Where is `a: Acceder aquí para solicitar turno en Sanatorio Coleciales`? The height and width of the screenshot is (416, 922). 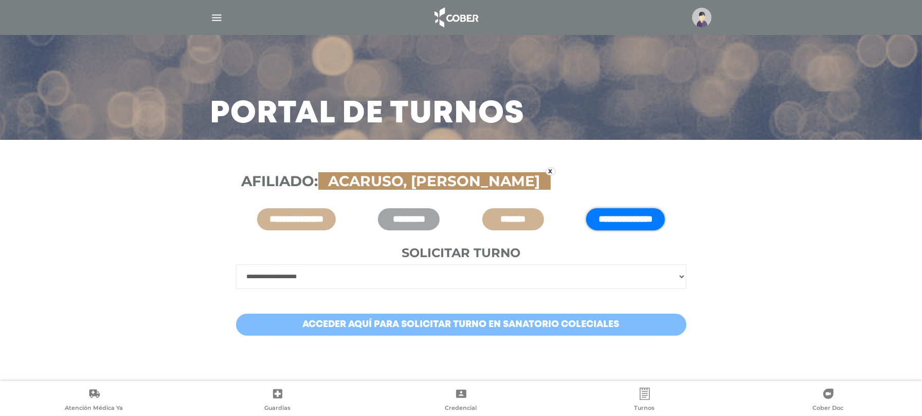
a: Acceder aquí para solicitar turno en Sanatorio Coleciales is located at coordinates (461, 324).